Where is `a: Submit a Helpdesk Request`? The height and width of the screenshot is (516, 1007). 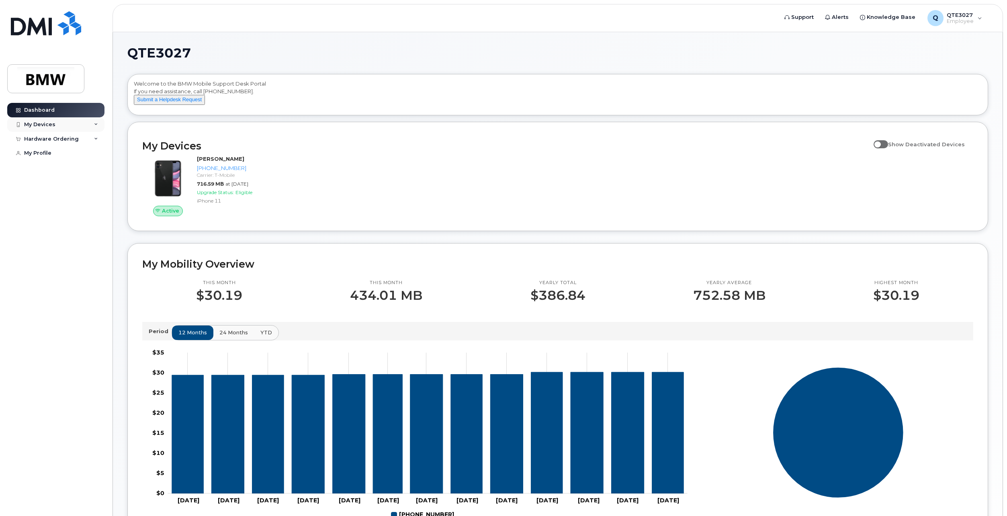 a: Submit a Helpdesk Request is located at coordinates (169, 99).